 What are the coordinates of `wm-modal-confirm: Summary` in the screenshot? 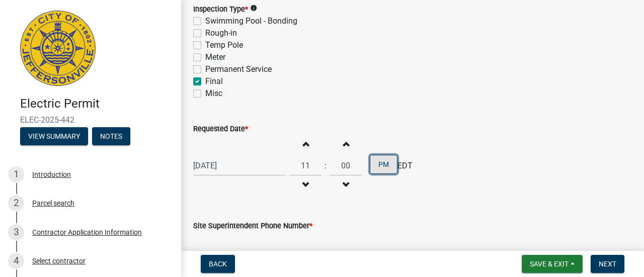 It's located at (54, 137).